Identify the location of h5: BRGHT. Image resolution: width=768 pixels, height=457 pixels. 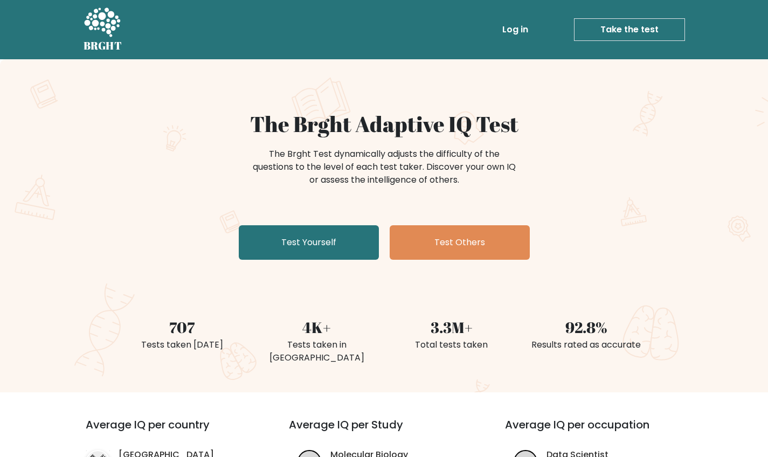
(103, 46).